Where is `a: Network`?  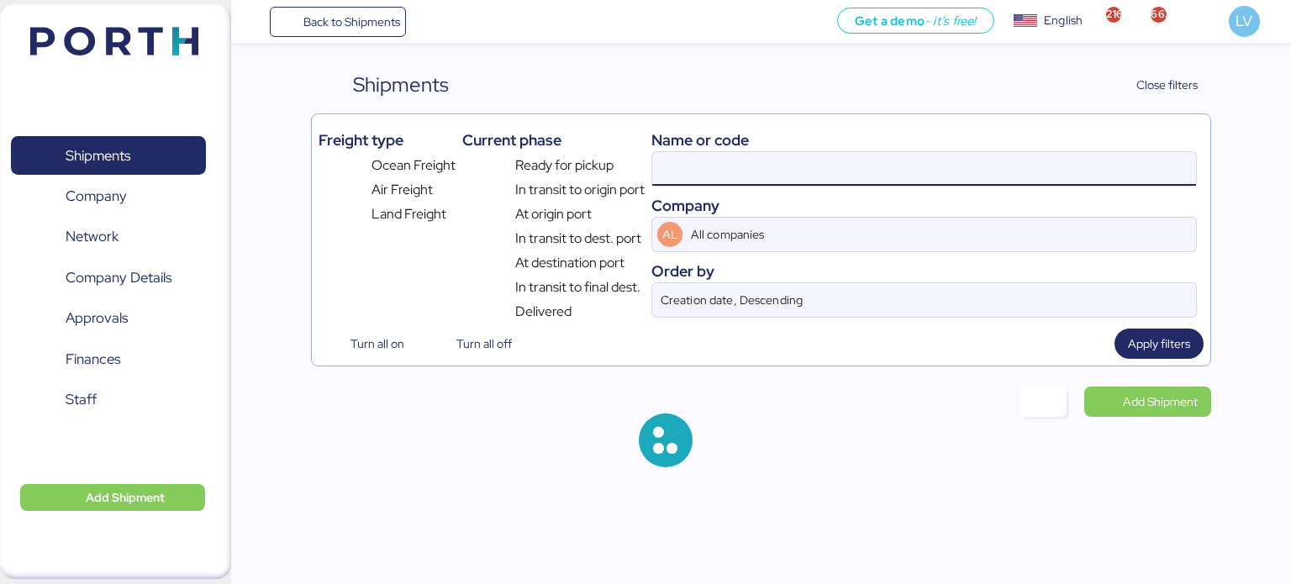 a: Network is located at coordinates (108, 237).